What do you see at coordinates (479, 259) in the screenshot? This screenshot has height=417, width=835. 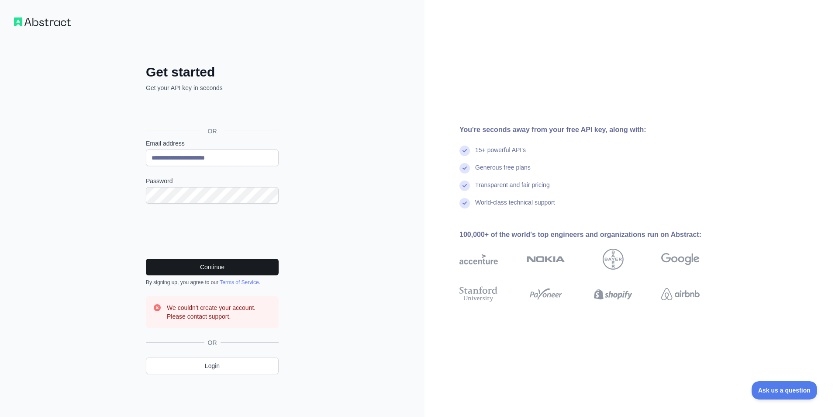 I see `img: accenture` at bounding box center [479, 259].